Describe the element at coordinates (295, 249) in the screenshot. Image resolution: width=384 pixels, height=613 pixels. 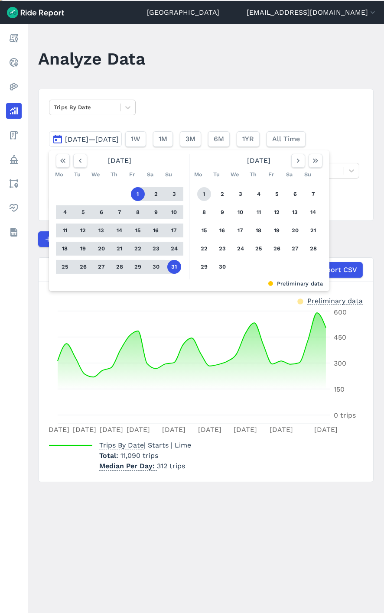
I see `button: 27` at that location.